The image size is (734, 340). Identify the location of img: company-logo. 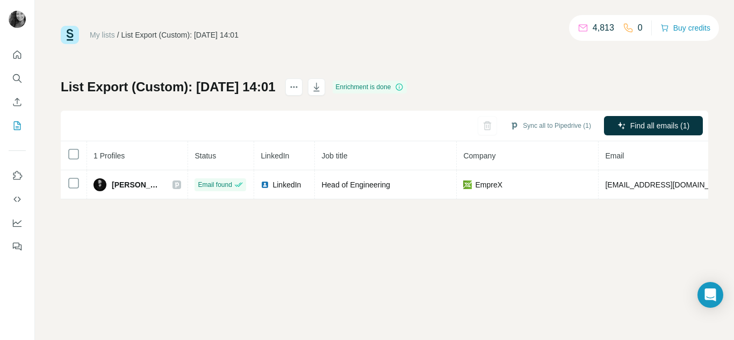
(468, 185).